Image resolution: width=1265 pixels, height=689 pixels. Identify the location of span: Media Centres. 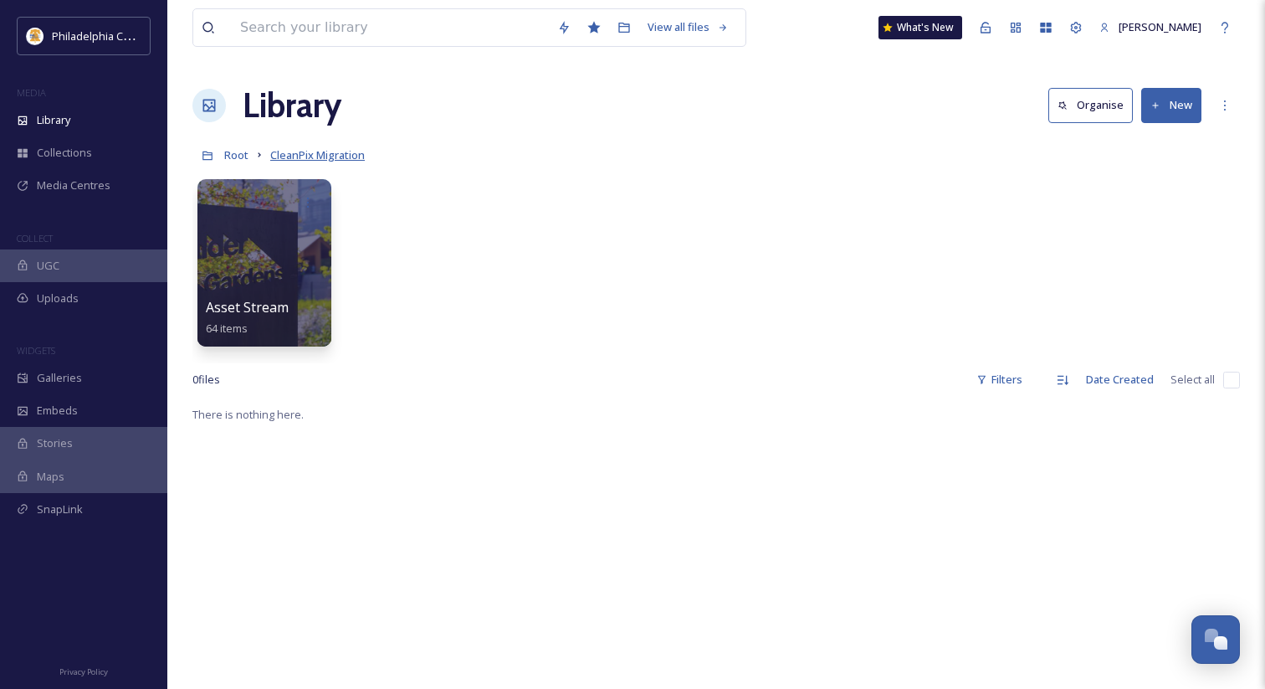
(74, 185).